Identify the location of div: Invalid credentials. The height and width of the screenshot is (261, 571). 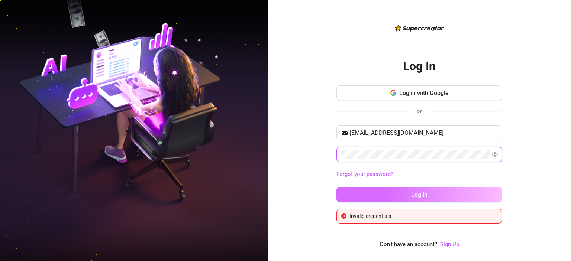
(423, 216).